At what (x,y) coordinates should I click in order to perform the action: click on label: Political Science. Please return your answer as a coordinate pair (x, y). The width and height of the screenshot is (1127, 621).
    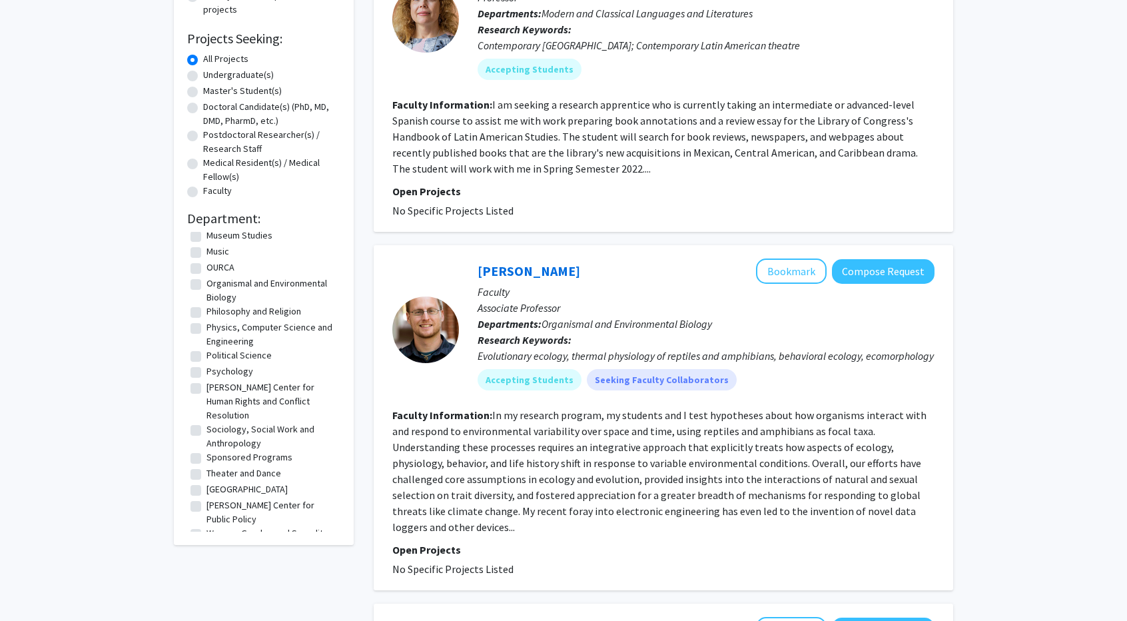
    Looking at the image, I should click on (239, 355).